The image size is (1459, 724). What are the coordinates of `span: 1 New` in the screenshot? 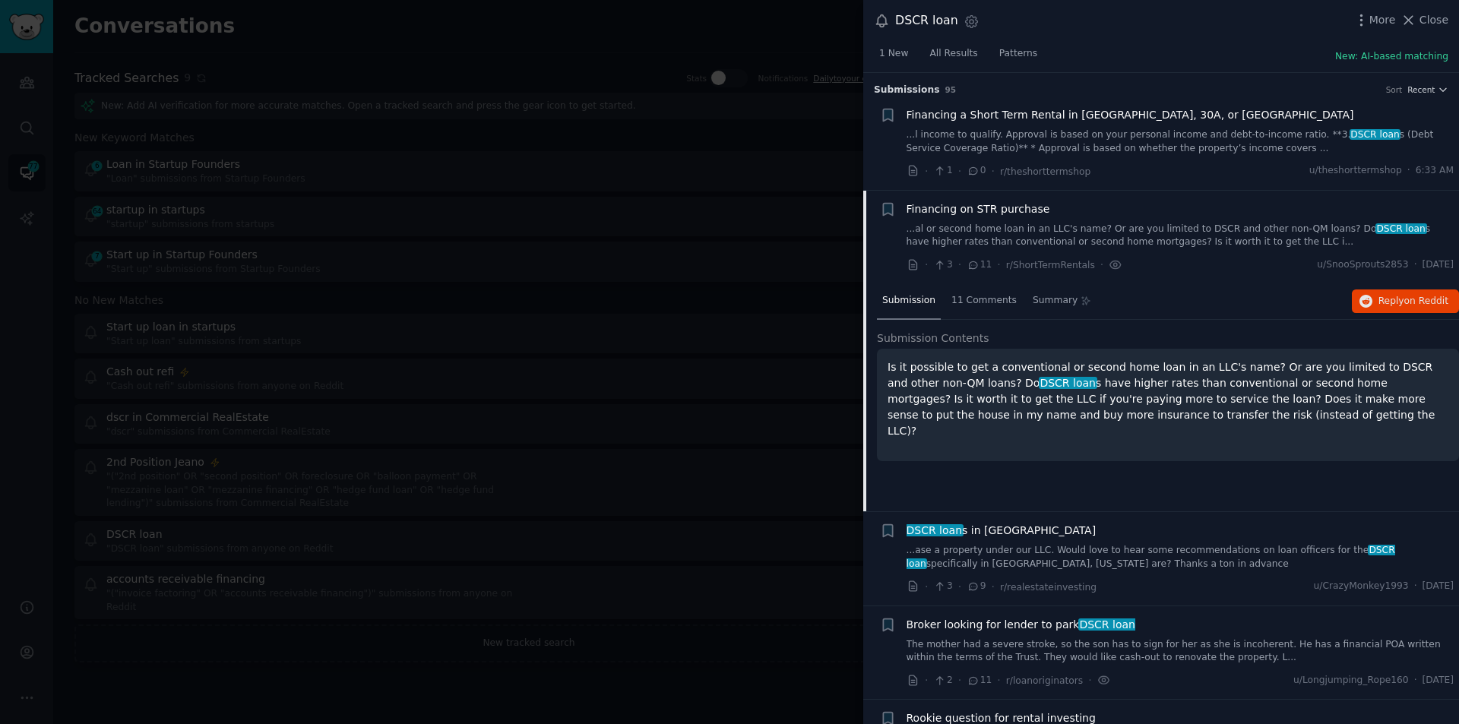 It's located at (894, 54).